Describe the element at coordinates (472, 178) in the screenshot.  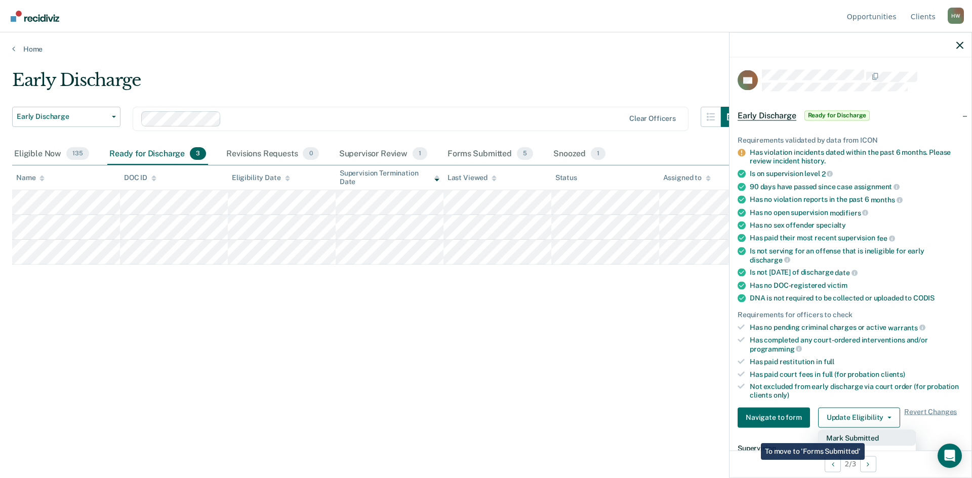
I see `div: Last Viewed` at that location.